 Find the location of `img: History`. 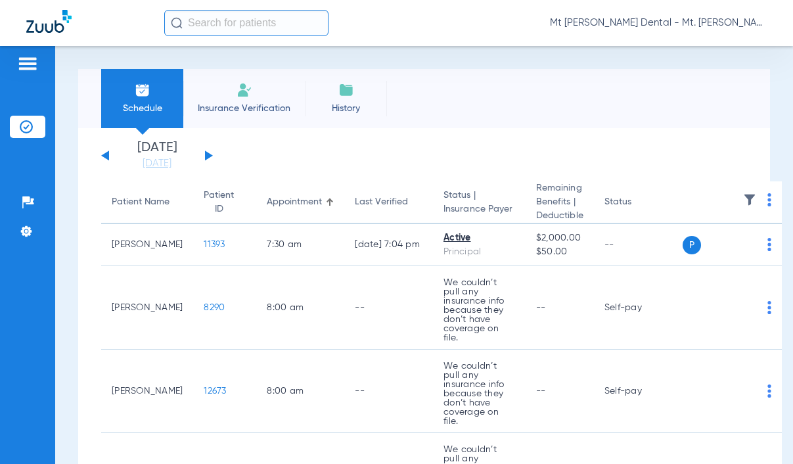

img: History is located at coordinates (346, 90).